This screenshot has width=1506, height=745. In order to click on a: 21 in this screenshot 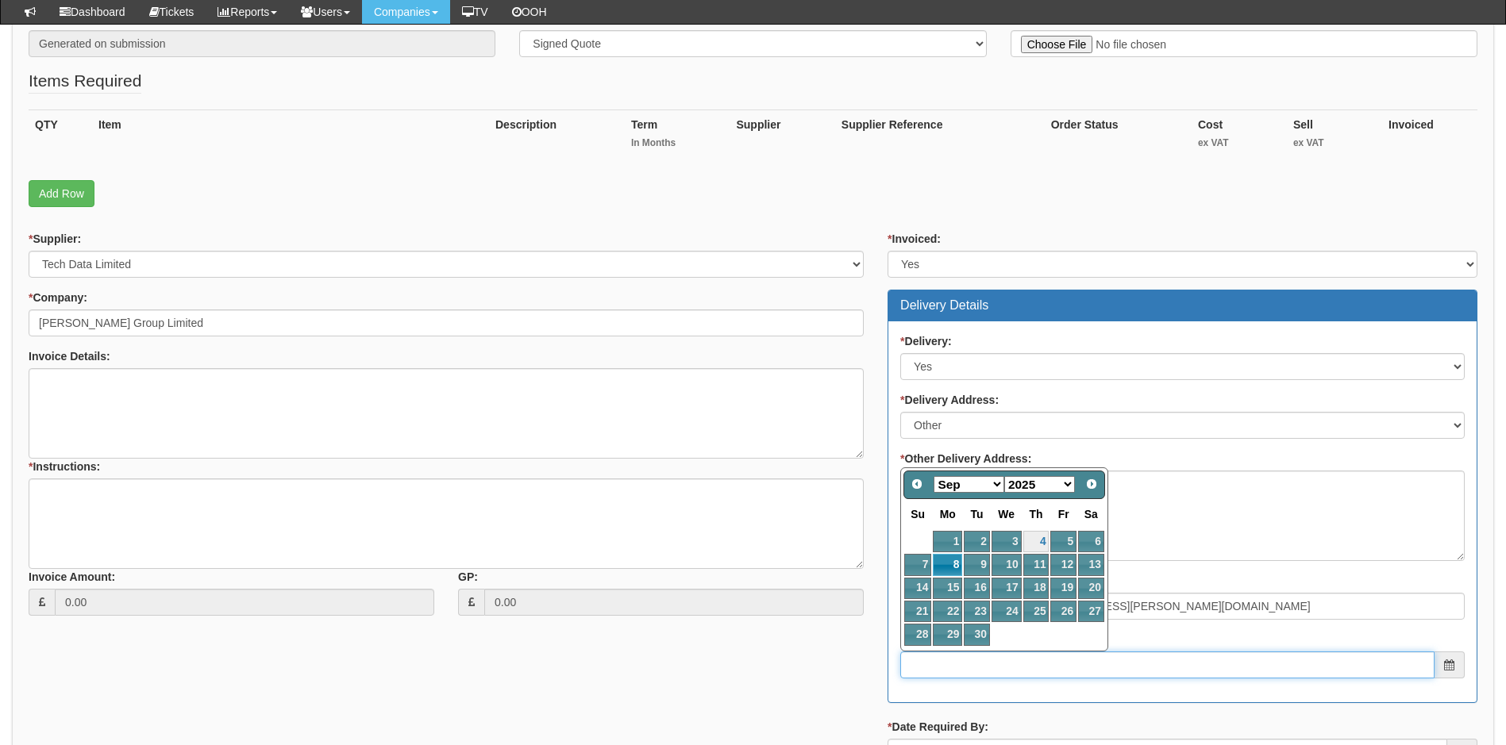, I will do `click(918, 611)`.